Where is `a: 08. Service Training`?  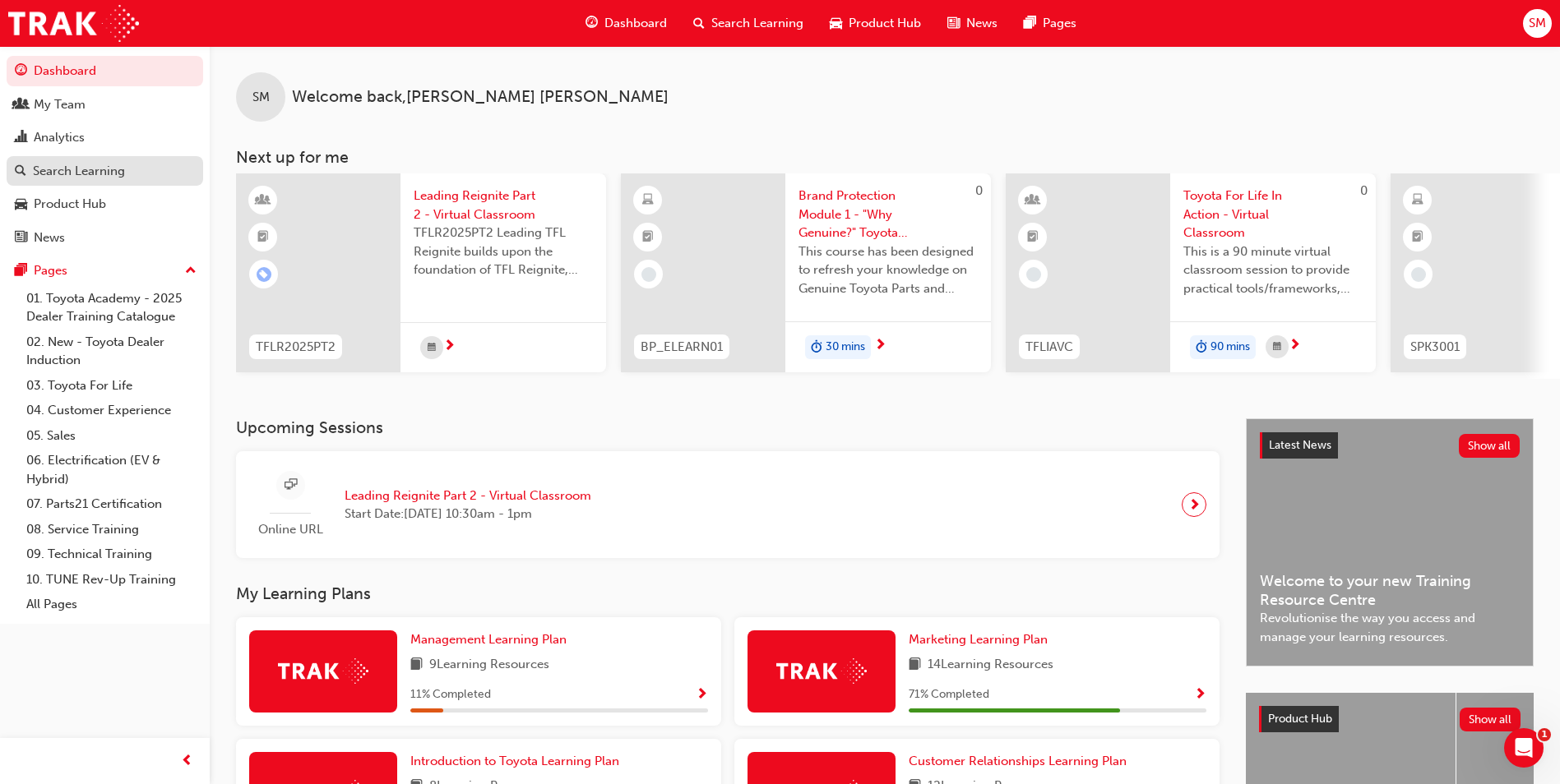 a: 08. Service Training is located at coordinates (111, 529).